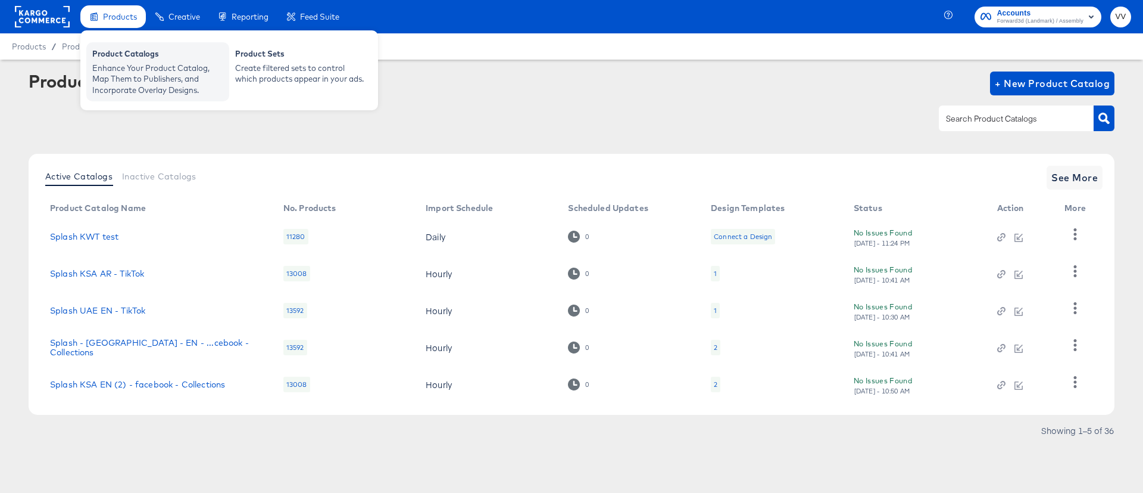 The height and width of the screenshot is (493, 1143). What do you see at coordinates (250, 17) in the screenshot?
I see `span: Reporting` at bounding box center [250, 17].